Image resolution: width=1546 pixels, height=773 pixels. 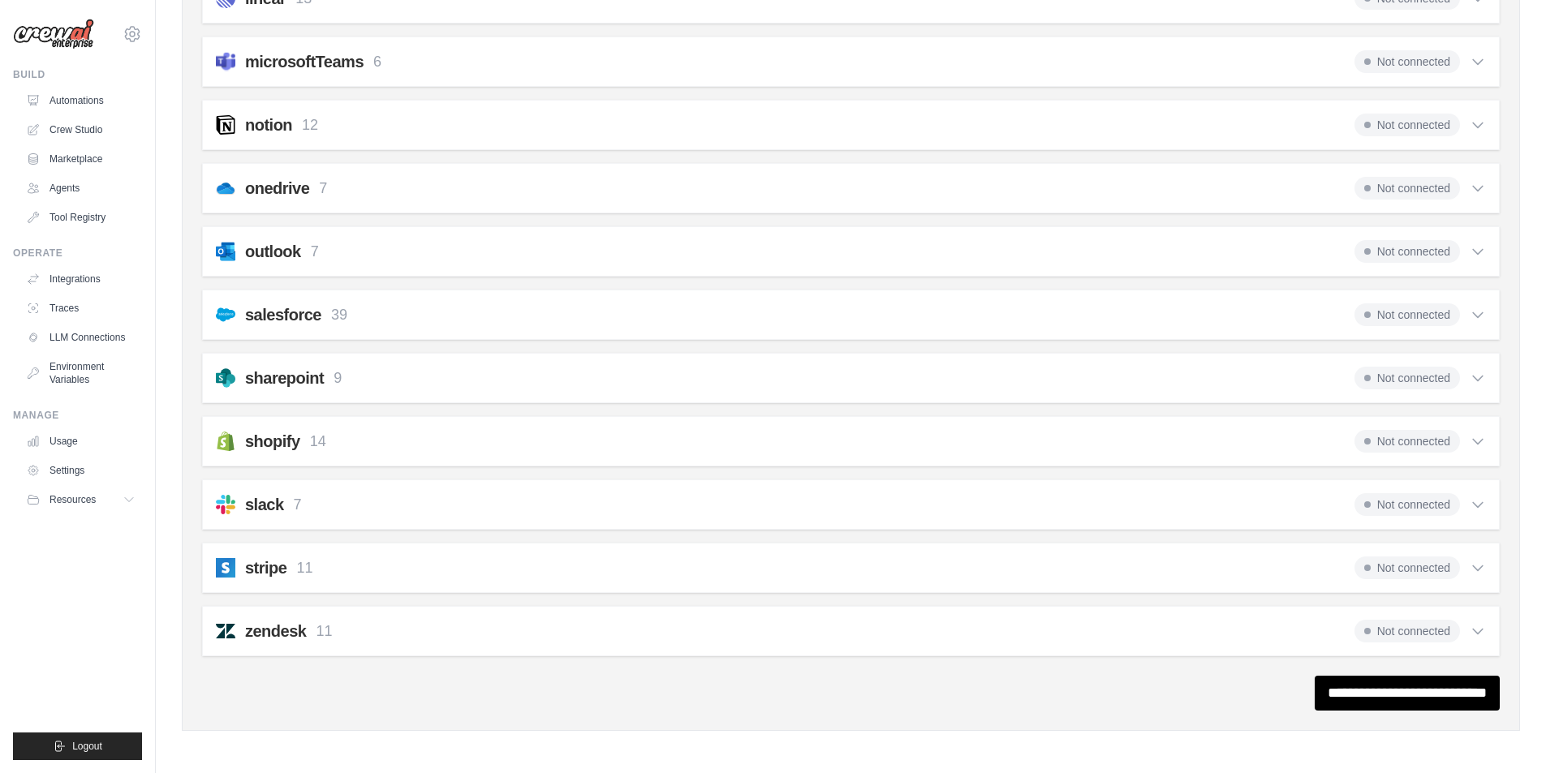 I want to click on p: 39, so click(x=339, y=315).